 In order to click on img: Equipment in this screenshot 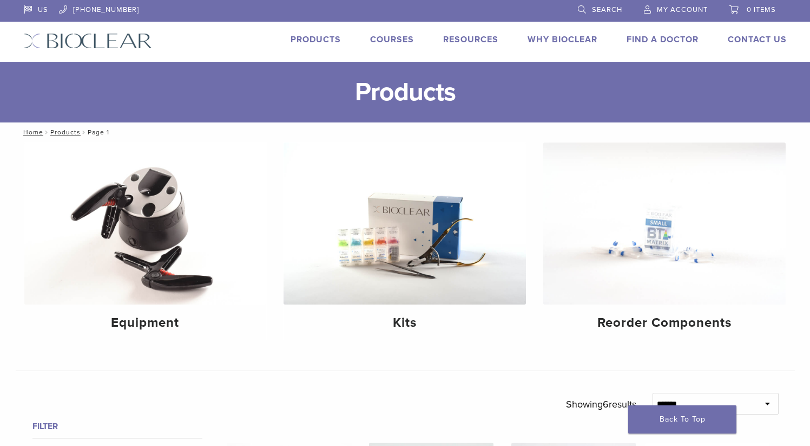, I will do `click(146, 223)`.